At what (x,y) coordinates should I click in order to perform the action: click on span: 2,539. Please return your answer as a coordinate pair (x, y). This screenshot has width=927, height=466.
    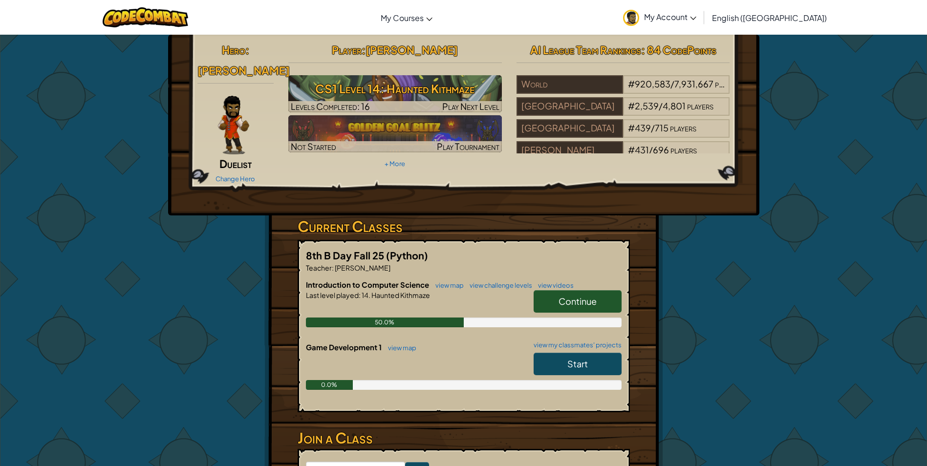
    Looking at the image, I should click on (647, 106).